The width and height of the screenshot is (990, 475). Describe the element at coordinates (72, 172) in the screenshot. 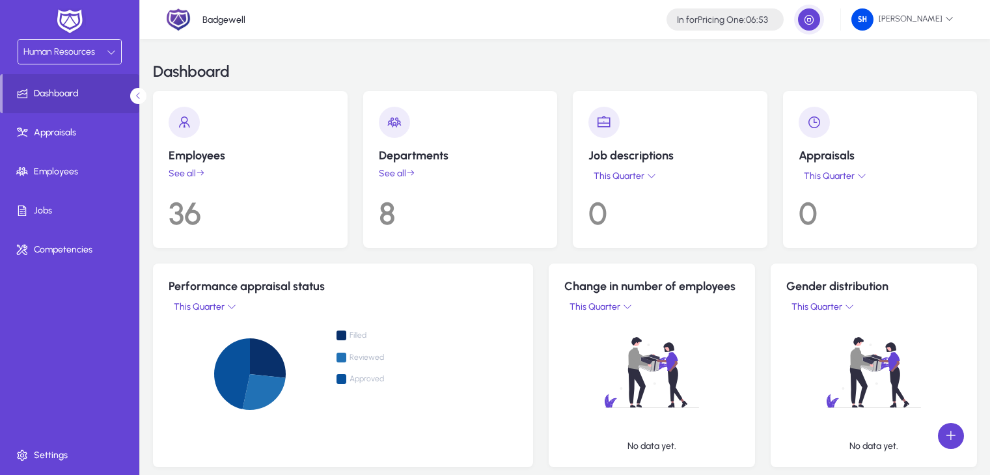

I see `a: Employees` at that location.